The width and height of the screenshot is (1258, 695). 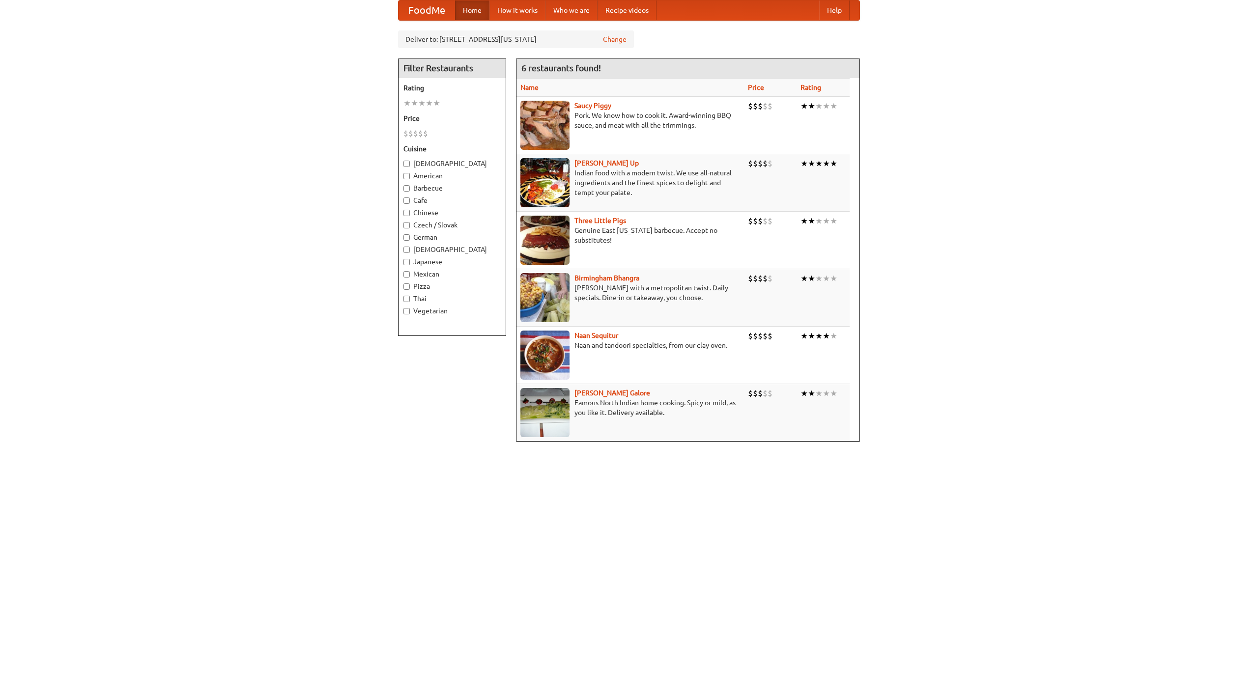 What do you see at coordinates (452, 311) in the screenshot?
I see `label: Vegetarian` at bounding box center [452, 311].